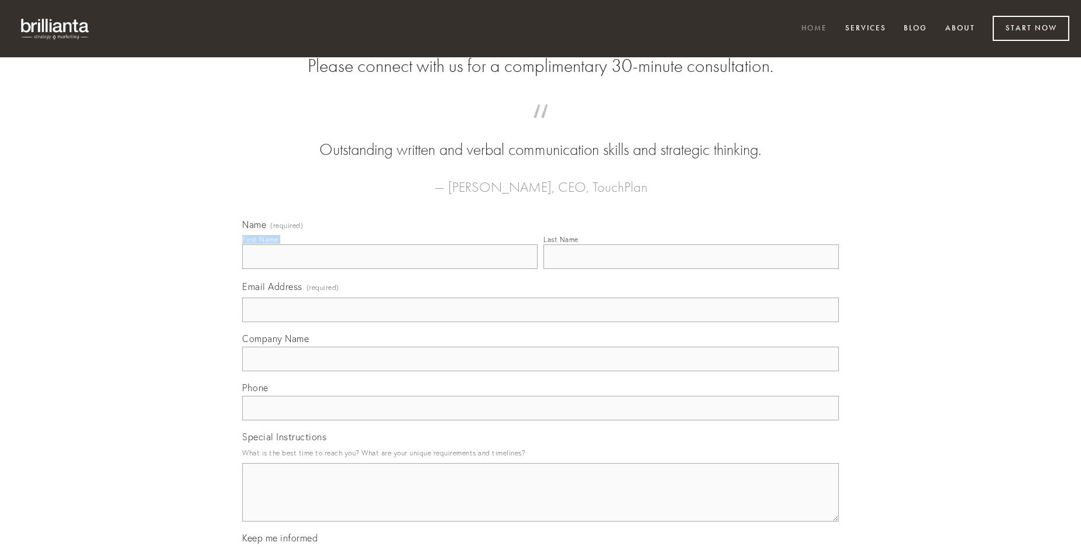  Describe the element at coordinates (866, 29) in the screenshot. I see `a: Services` at that location.